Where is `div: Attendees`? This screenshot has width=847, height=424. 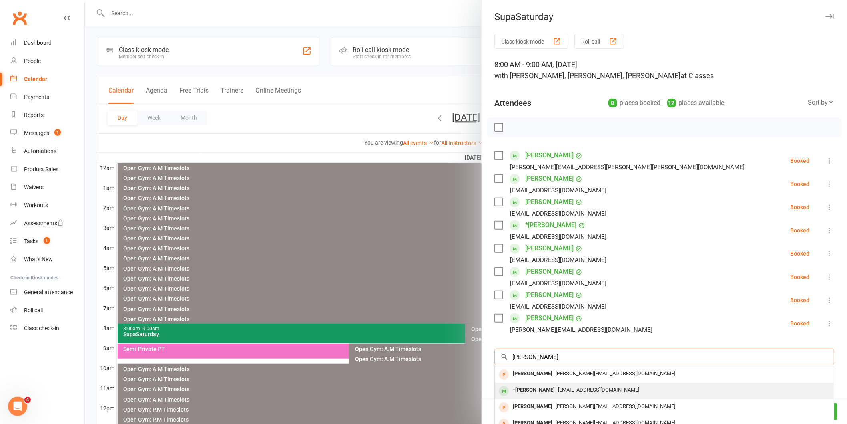 div: Attendees is located at coordinates (513, 103).